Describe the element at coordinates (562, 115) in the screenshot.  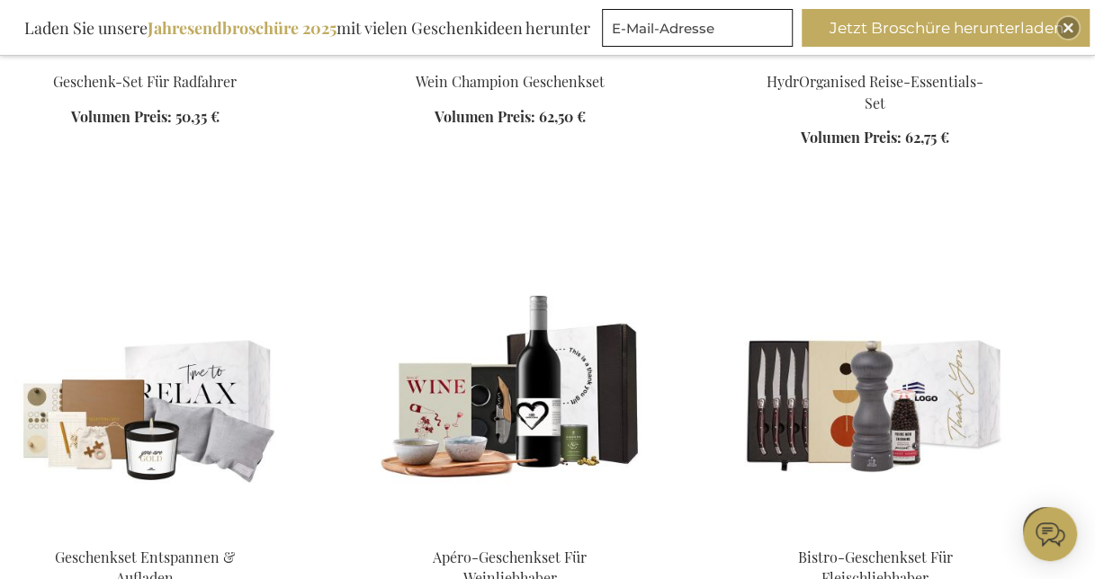
I see `span: 62,50 €` at that location.